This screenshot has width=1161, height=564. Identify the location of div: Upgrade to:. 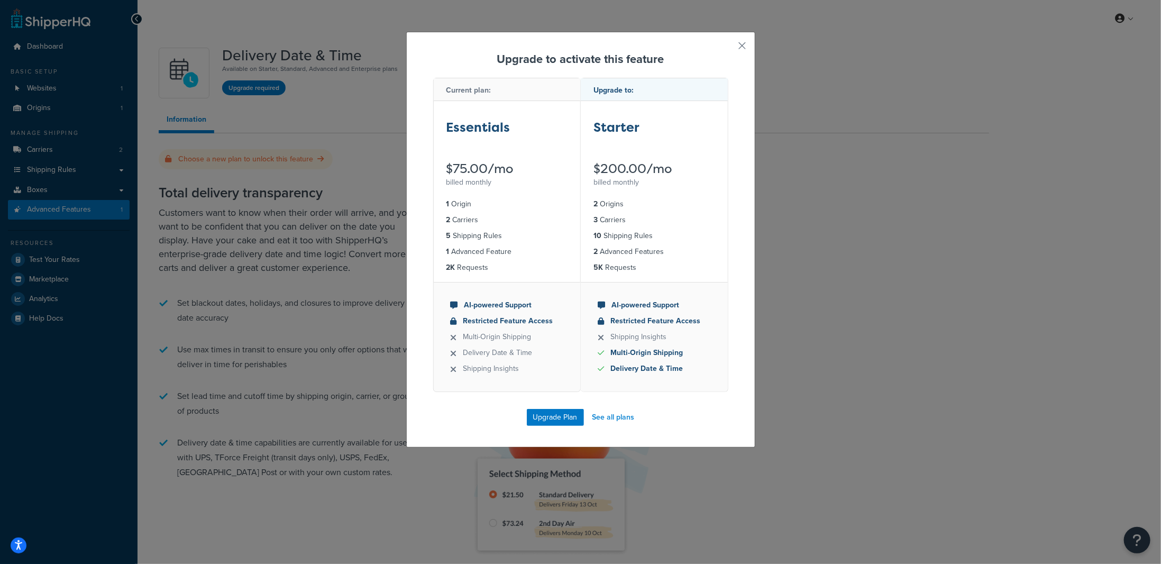
(655, 89).